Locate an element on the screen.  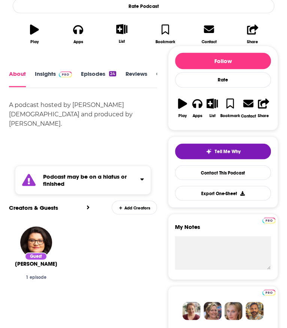
a: View All is located at coordinates (88, 207).